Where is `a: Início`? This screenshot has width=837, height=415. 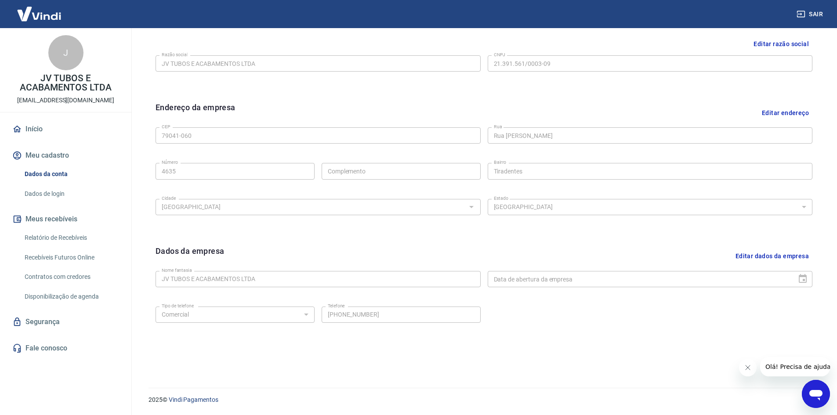 a: Início is located at coordinates (65, 129).